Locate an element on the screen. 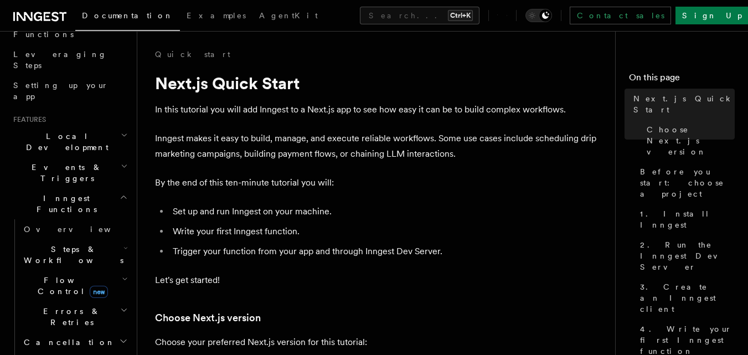 This screenshot has width=748, height=355. span: 3. Create an Inngest client is located at coordinates (687, 298).